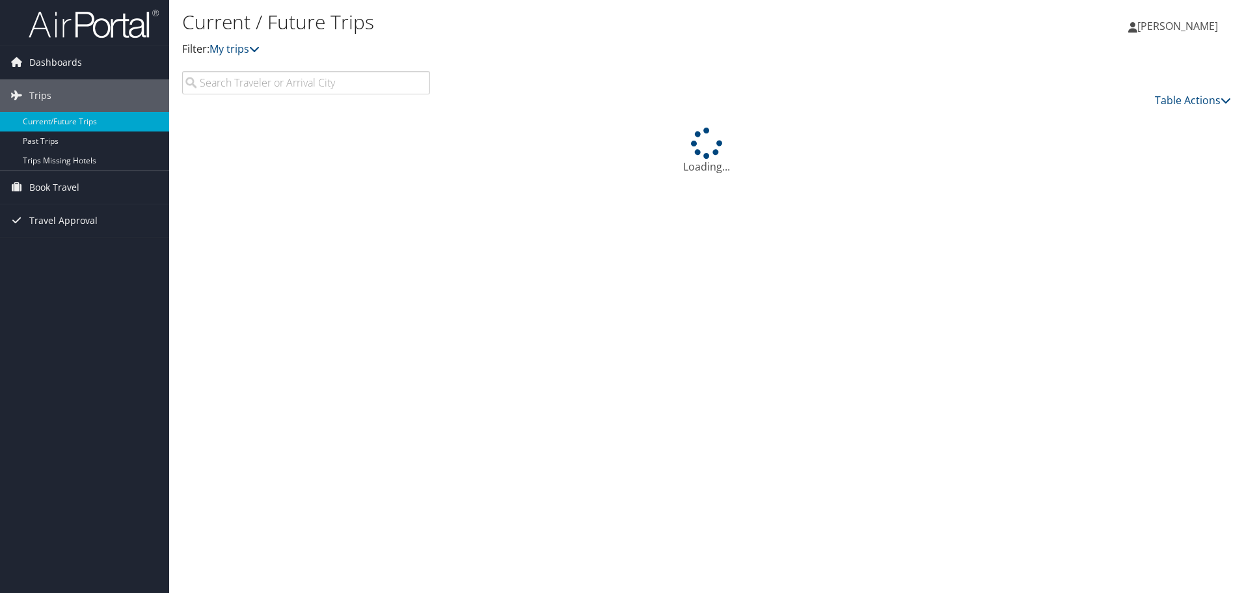 This screenshot has width=1244, height=593. What do you see at coordinates (40, 96) in the screenshot?
I see `span: Trips` at bounding box center [40, 96].